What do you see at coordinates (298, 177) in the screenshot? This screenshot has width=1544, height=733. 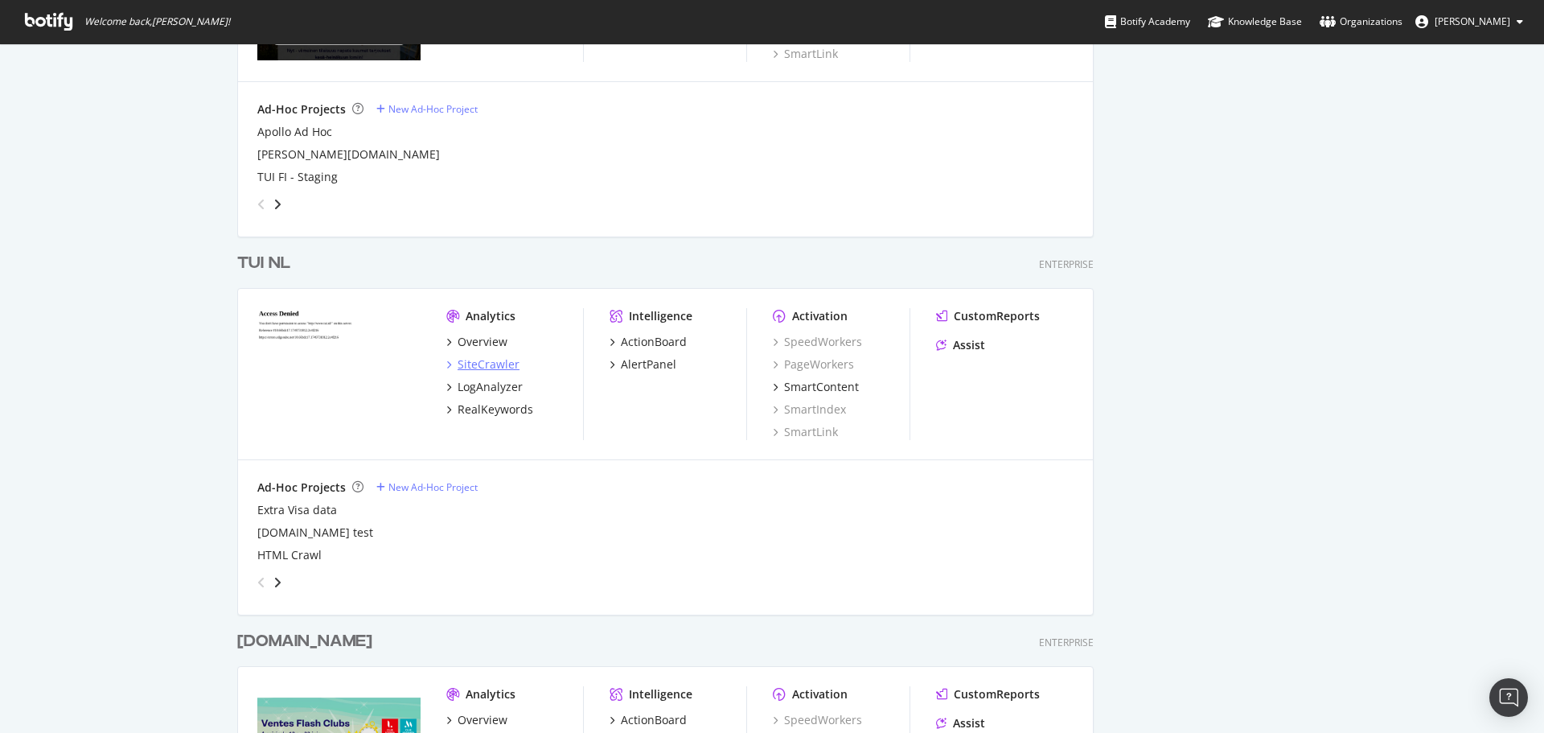 I see `a: TUI FI - Staging` at bounding box center [298, 177].